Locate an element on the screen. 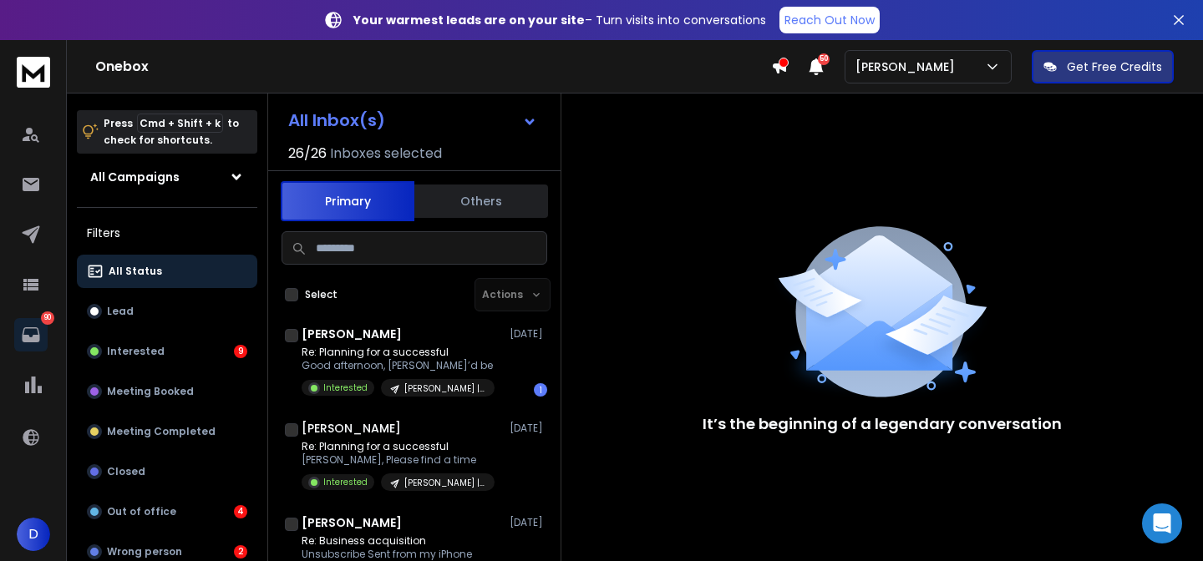 The width and height of the screenshot is (1203, 561). p: Re: Business acquisition is located at coordinates (402, 541).